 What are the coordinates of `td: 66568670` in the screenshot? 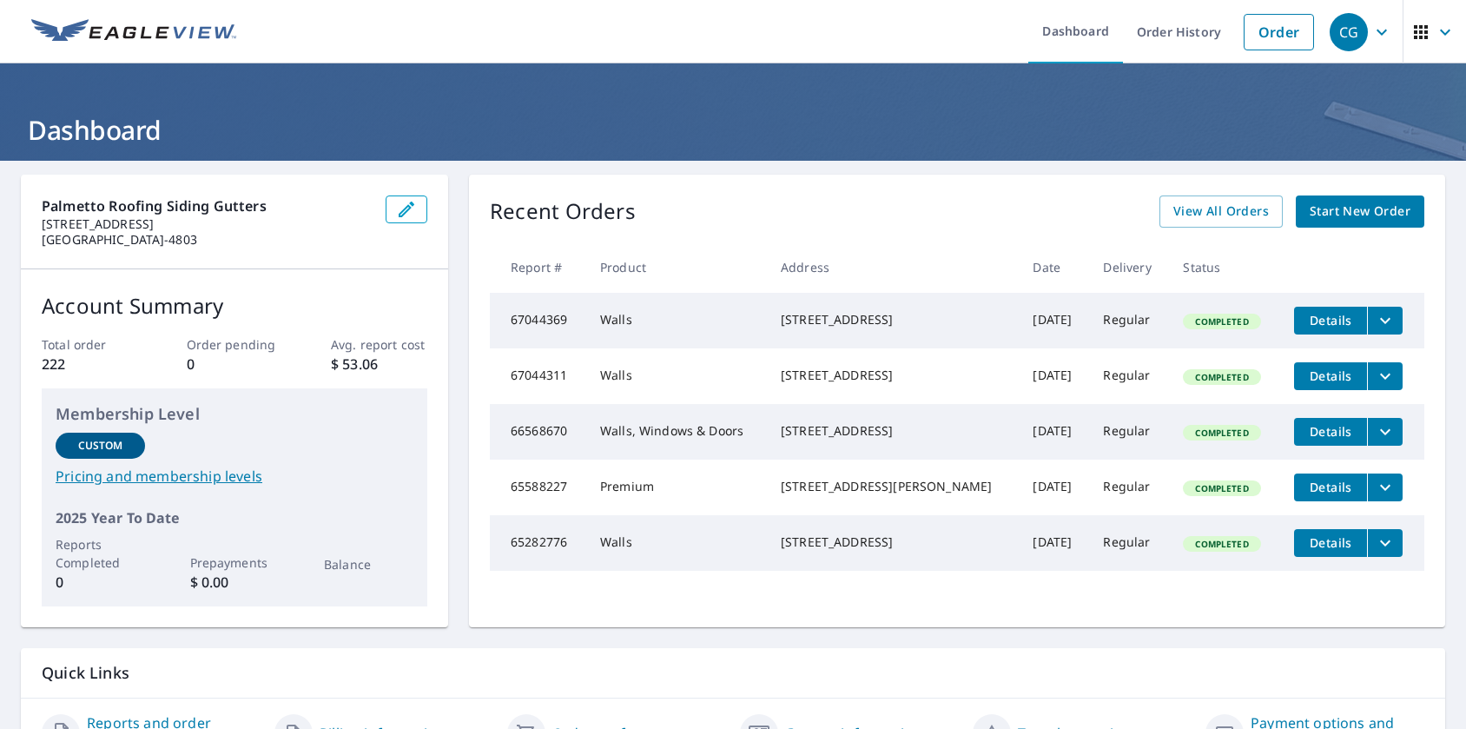 It's located at (538, 432).